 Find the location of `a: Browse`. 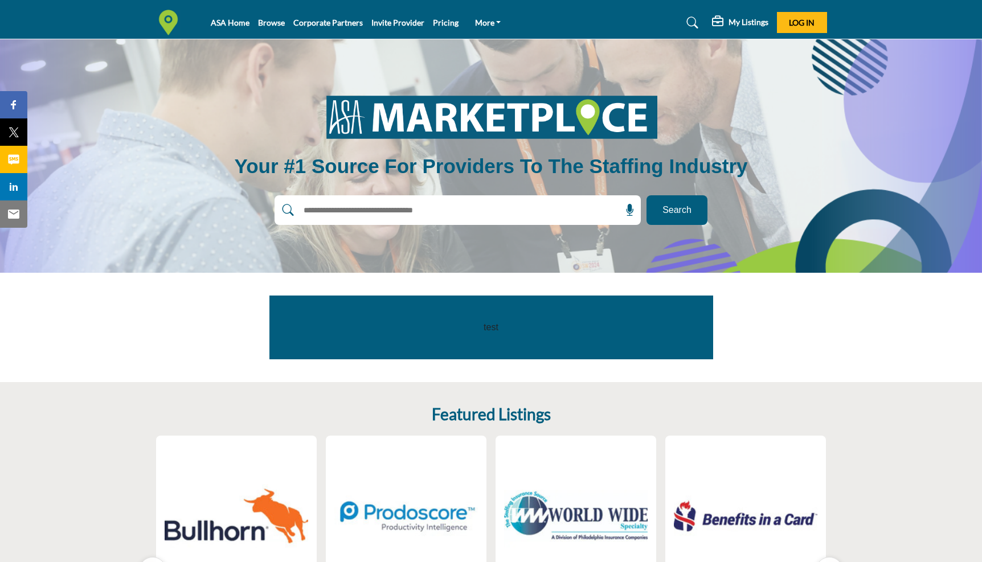

a: Browse is located at coordinates (271, 22).